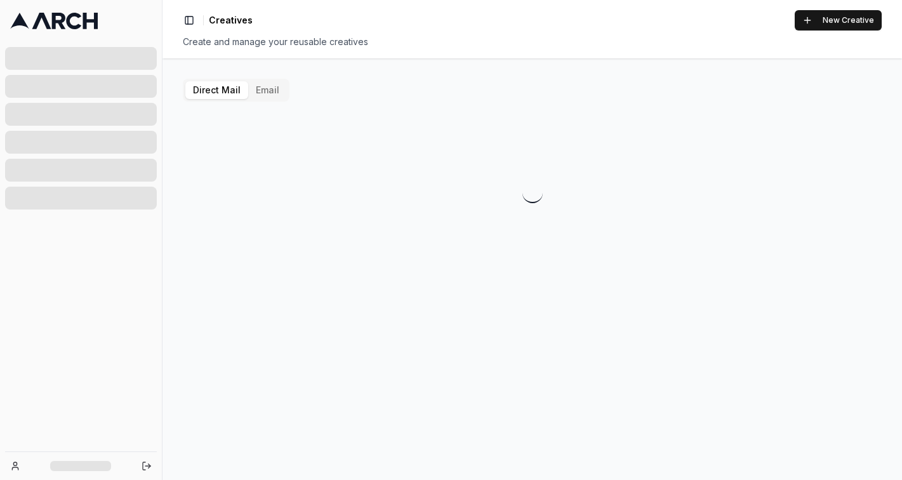 The image size is (902, 480). Describe the element at coordinates (838, 20) in the screenshot. I see `button: New Creative` at that location.